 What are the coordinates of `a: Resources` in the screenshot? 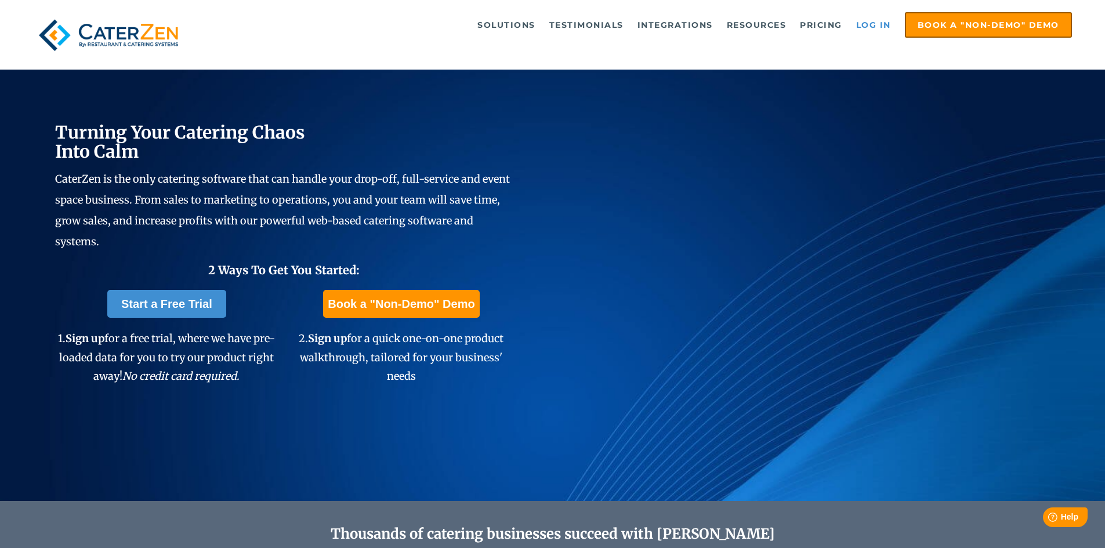 It's located at (757, 25).